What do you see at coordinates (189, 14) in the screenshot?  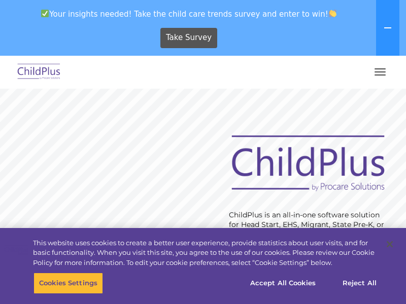 I see `span: Your insights needed! Take the child care trends survey and enter to win!` at bounding box center [189, 14].